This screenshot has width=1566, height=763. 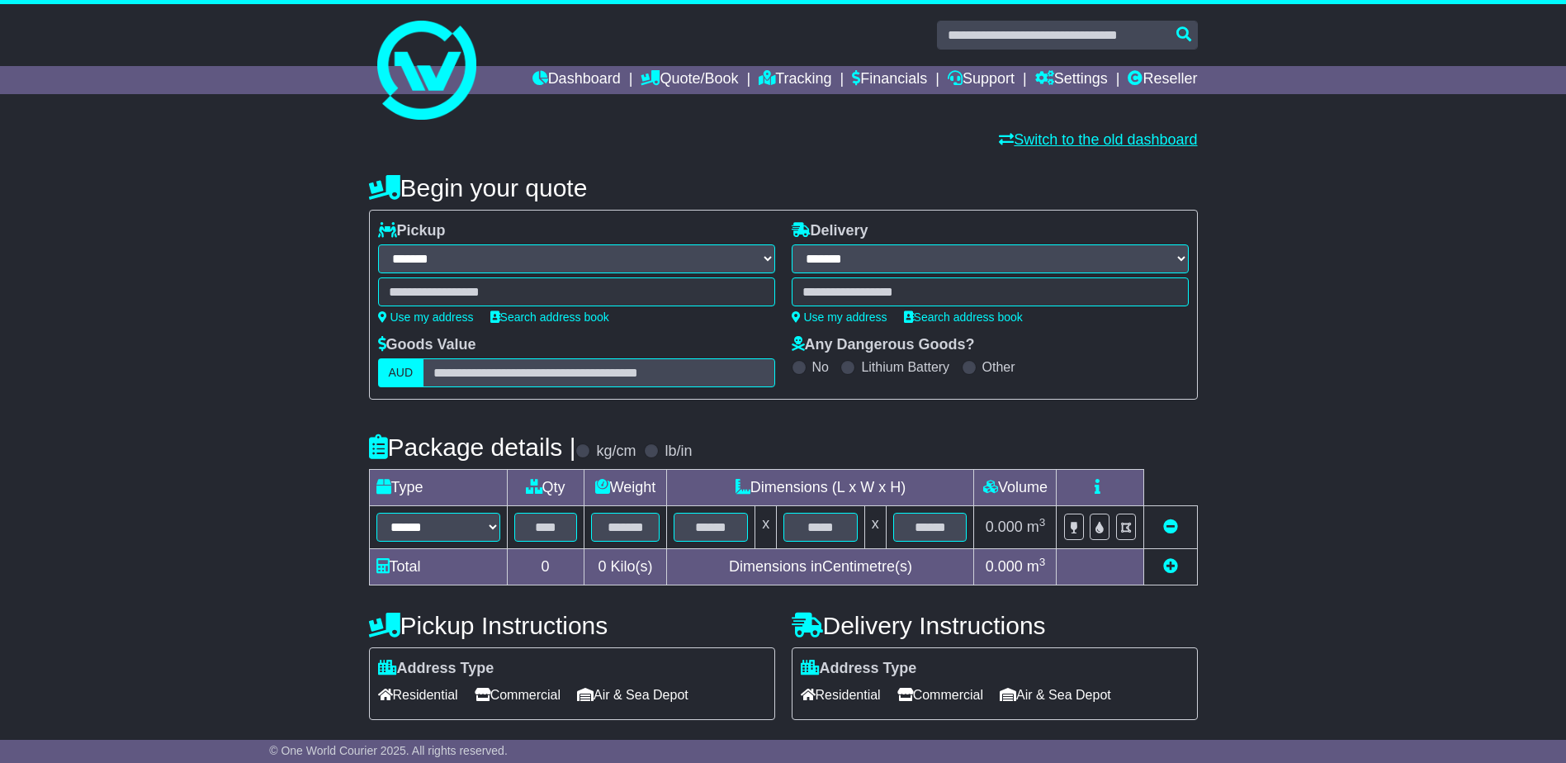 What do you see at coordinates (980, 80) in the screenshot?
I see `a: Support` at bounding box center [980, 80].